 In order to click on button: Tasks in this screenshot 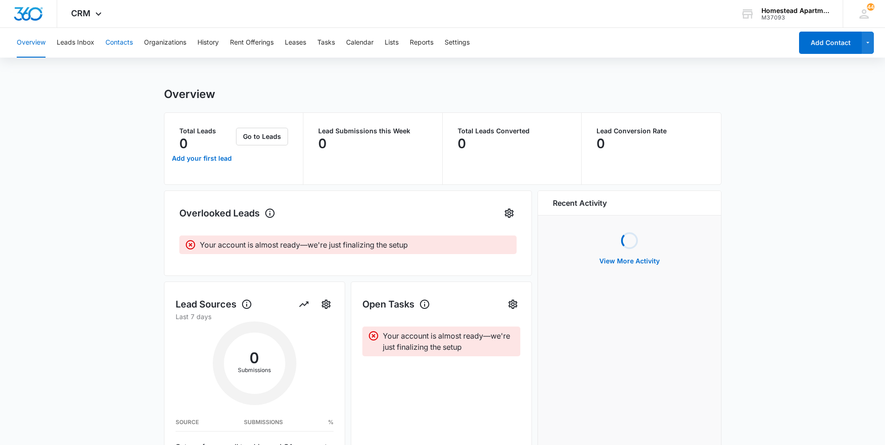, I will do `click(326, 43)`.